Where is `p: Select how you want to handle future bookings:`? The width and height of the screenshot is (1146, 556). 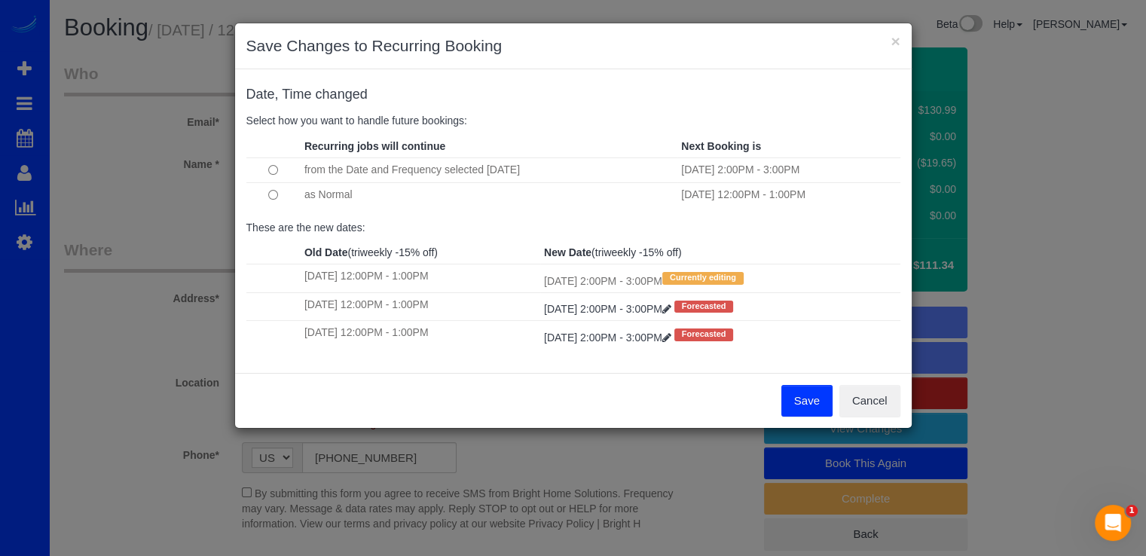
p: Select how you want to handle future bookings: is located at coordinates (573, 121).